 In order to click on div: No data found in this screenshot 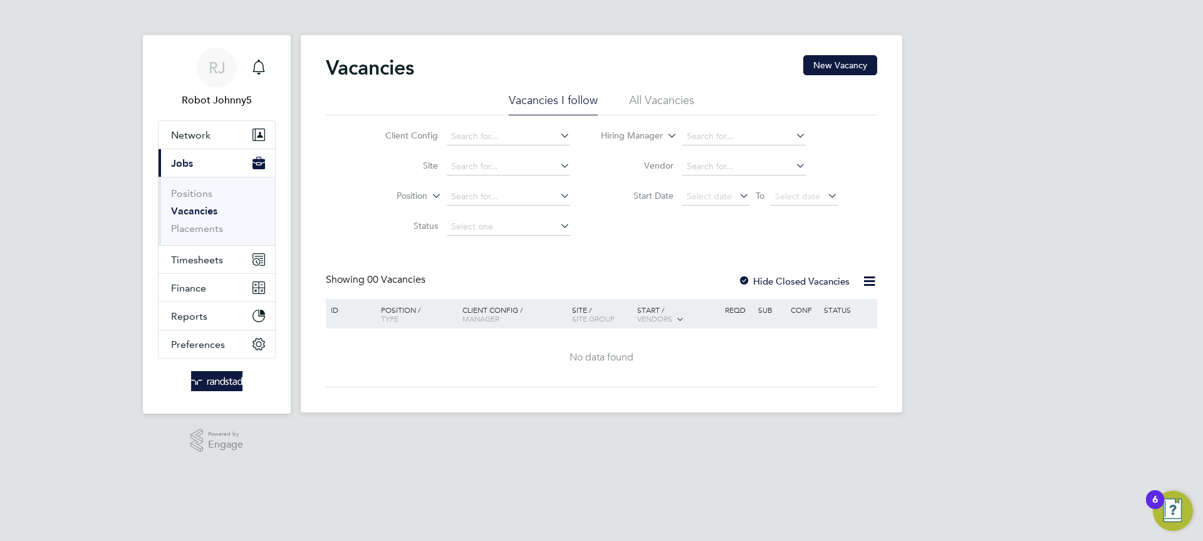, I will do `click(601, 357)`.